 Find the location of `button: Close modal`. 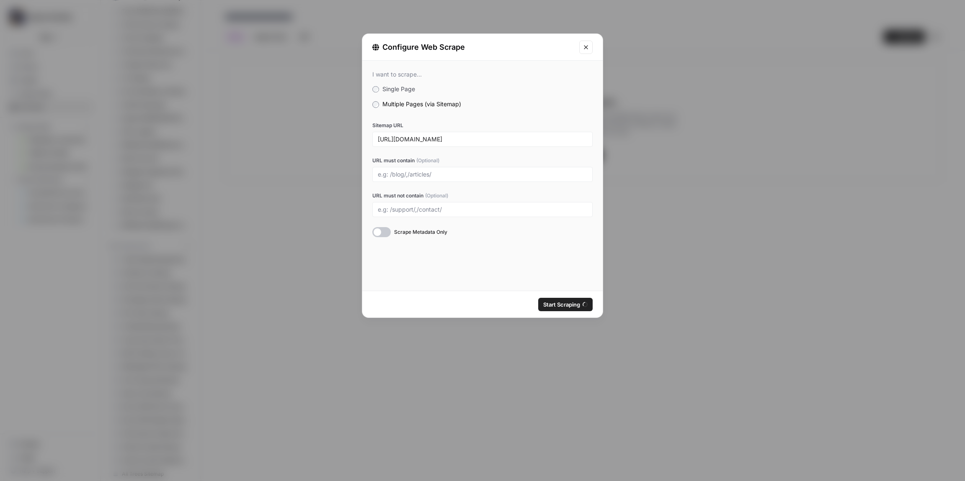

button: Close modal is located at coordinates (586, 47).